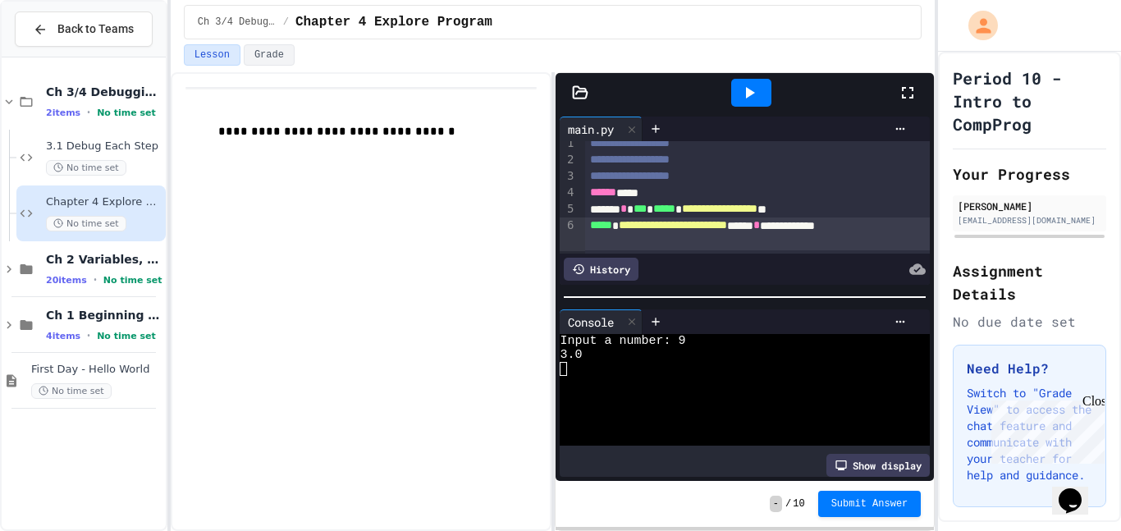 Image resolution: width=1121 pixels, height=531 pixels. I want to click on span: 10, so click(799, 504).